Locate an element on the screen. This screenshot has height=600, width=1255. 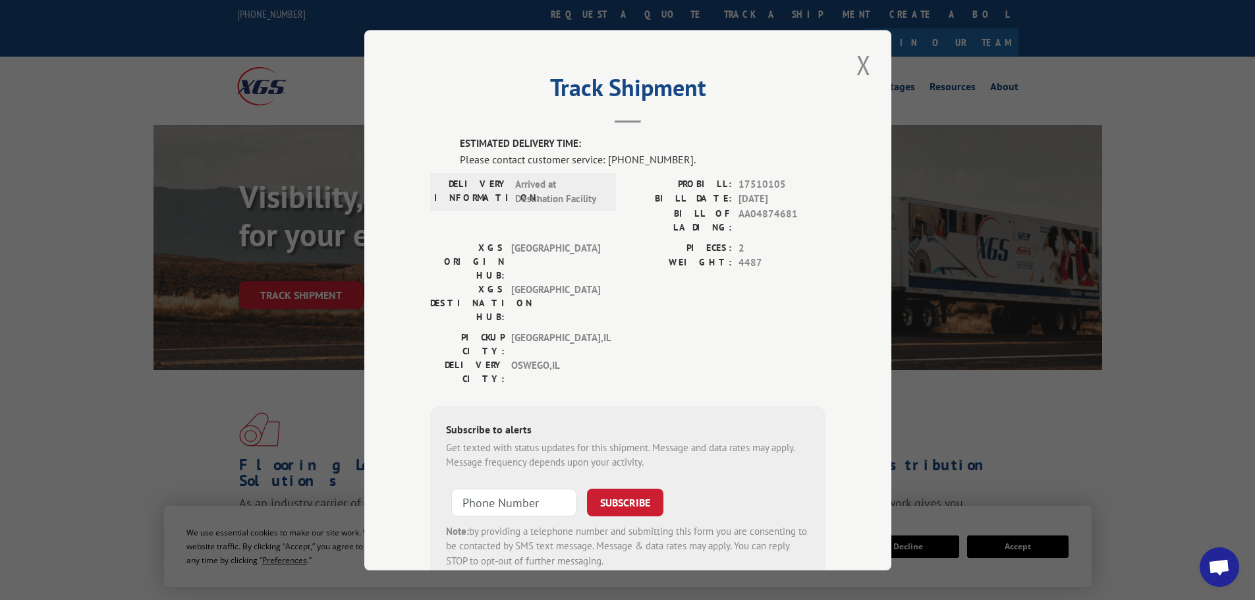
label: DELIVERY CITY: is located at coordinates (467, 372).